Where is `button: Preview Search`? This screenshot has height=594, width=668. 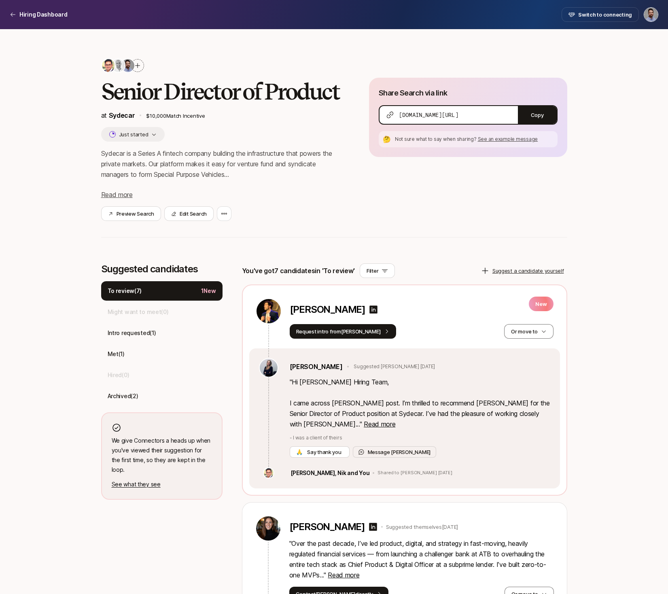 button: Preview Search is located at coordinates (131, 214).